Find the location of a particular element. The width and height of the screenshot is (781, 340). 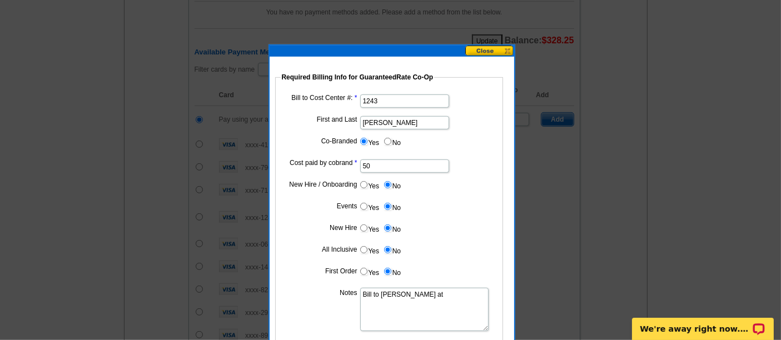

label: Events is located at coordinates (320, 206).